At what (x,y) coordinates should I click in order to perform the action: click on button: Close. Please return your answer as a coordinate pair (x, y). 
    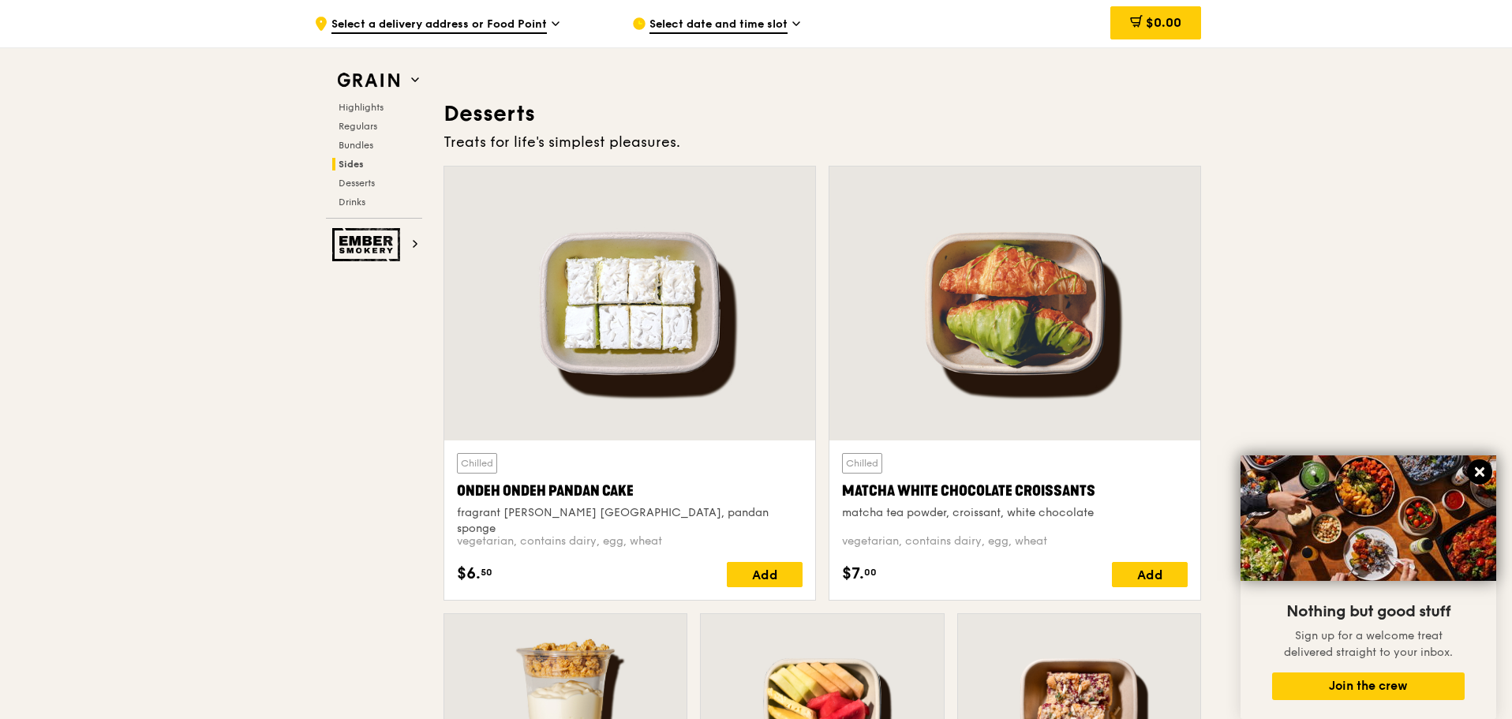
    Looking at the image, I should click on (1480, 472).